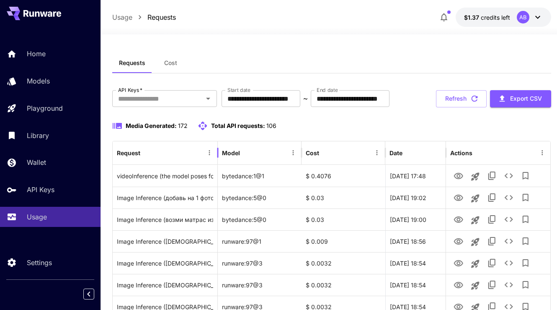 This screenshot has width=557, height=310. Describe the element at coordinates (151, 125) in the screenshot. I see `span: Media Generated:` at that location.